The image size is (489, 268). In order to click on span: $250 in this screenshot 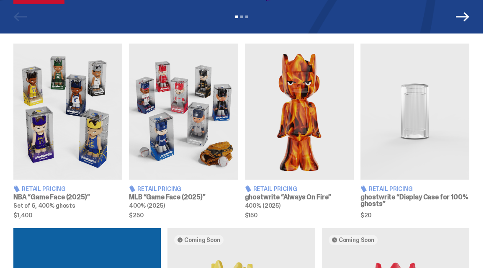, I will do `click(183, 215)`.